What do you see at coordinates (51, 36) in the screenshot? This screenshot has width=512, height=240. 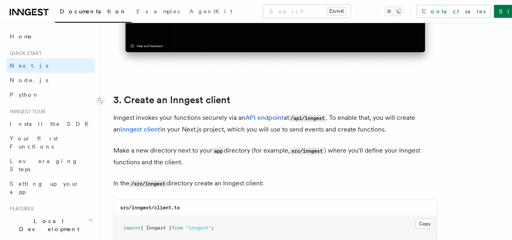 I see `a: Home` at bounding box center [51, 36].